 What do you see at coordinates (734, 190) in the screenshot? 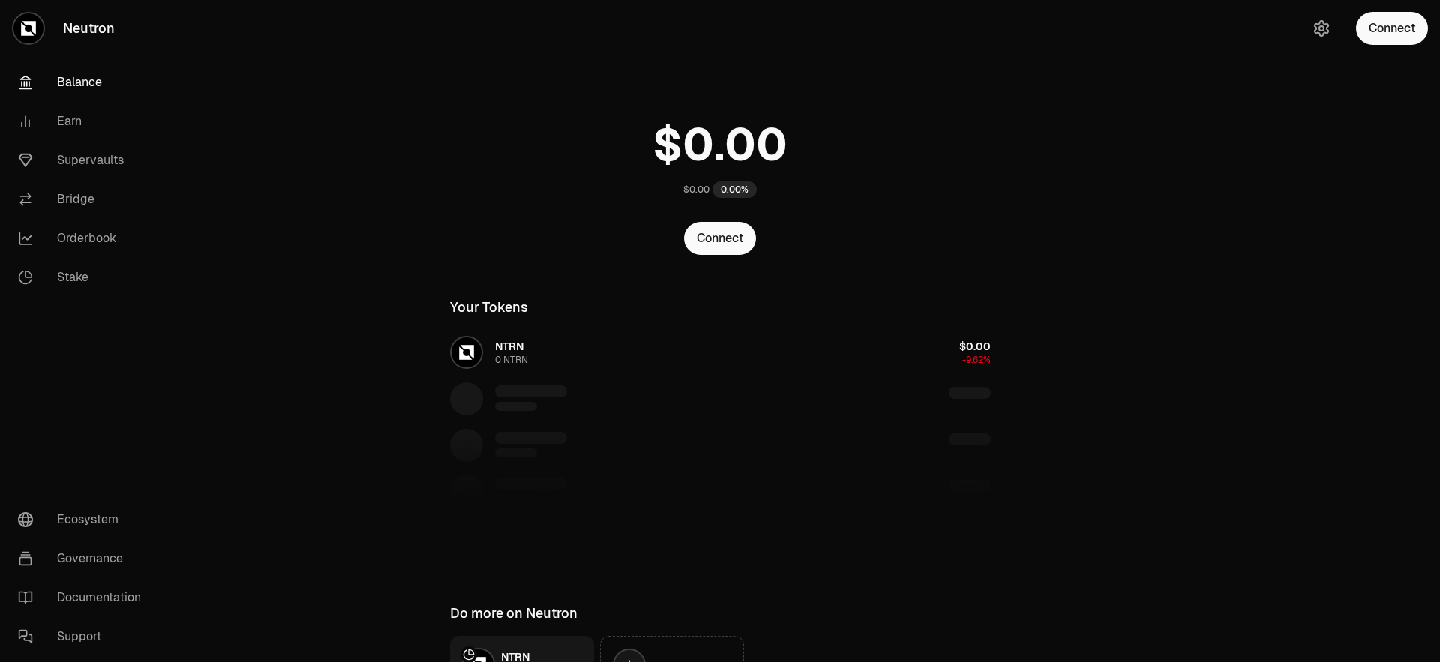
I see `div: 0.00%` at bounding box center [734, 190].